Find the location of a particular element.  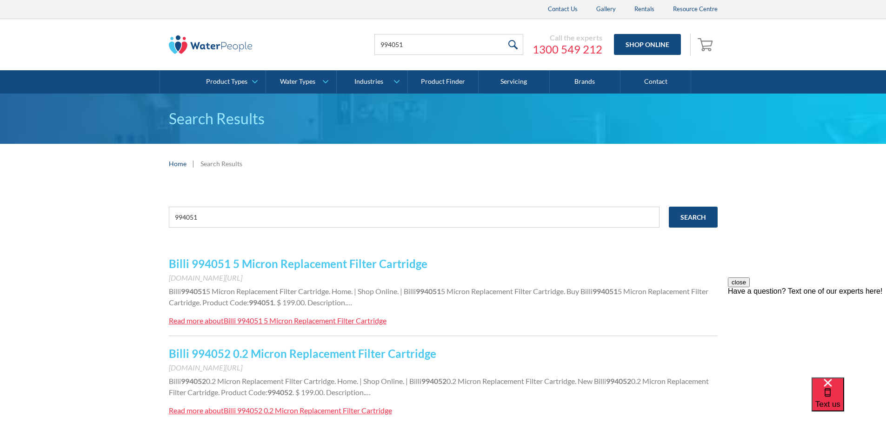

span: 5 Micron Replacement Filter Cartridge. Home. | Shop Online. | Billi is located at coordinates (311, 291).